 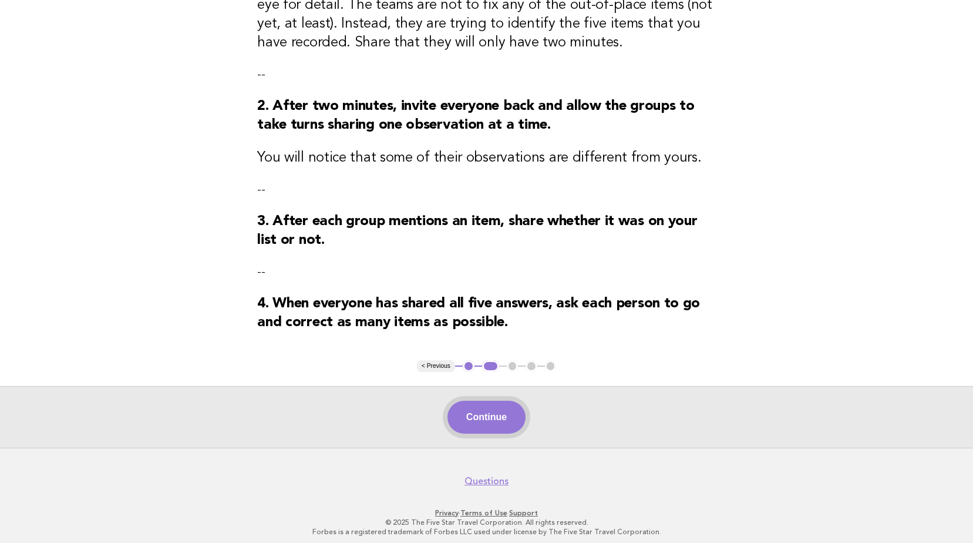 What do you see at coordinates (487, 532) in the screenshot?
I see `p: Forbes is a registered trademark of Forbes LLC used under license by The Five Star Travel Corpora...` at bounding box center [487, 532].